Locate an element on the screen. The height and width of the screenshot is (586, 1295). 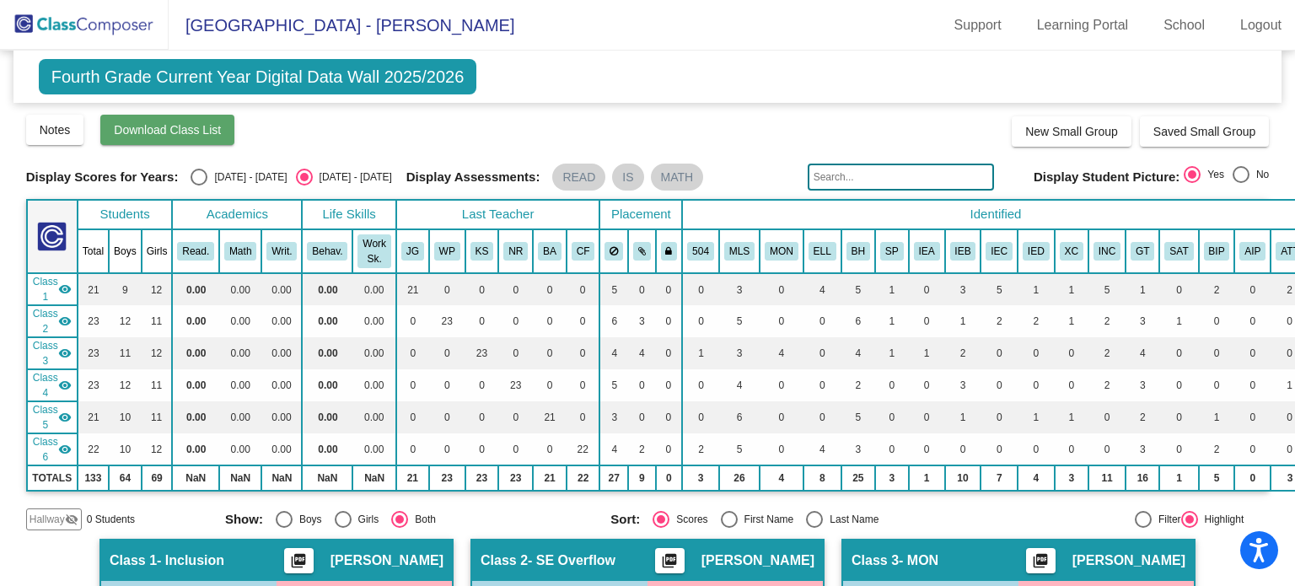
button: SP is located at coordinates (892, 251).